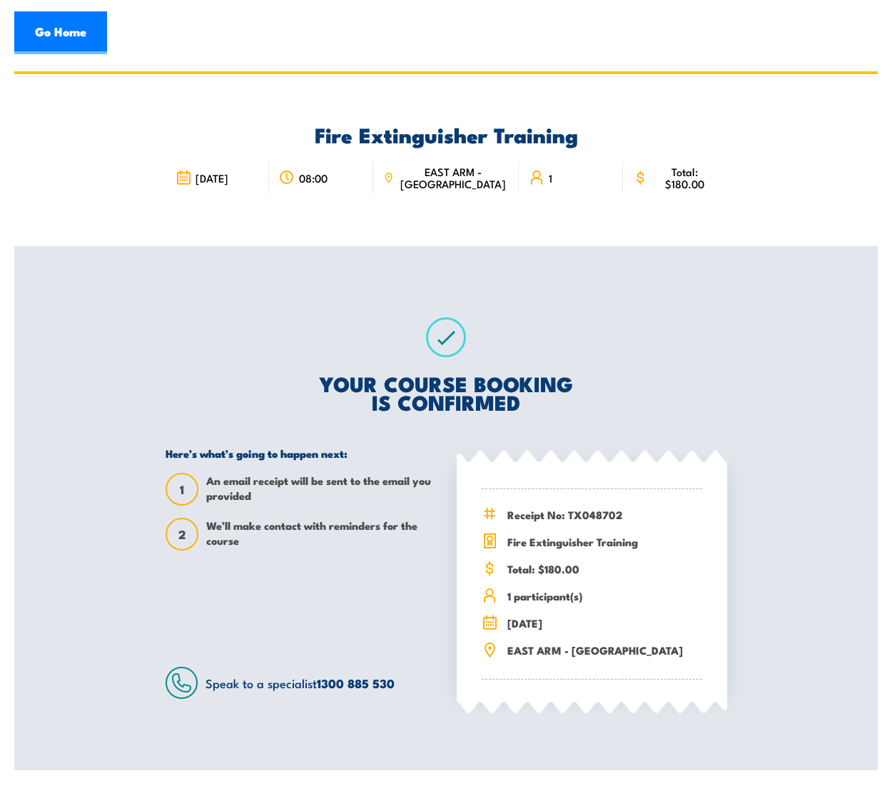  I want to click on span: Receipt No: TX048702, so click(604, 514).